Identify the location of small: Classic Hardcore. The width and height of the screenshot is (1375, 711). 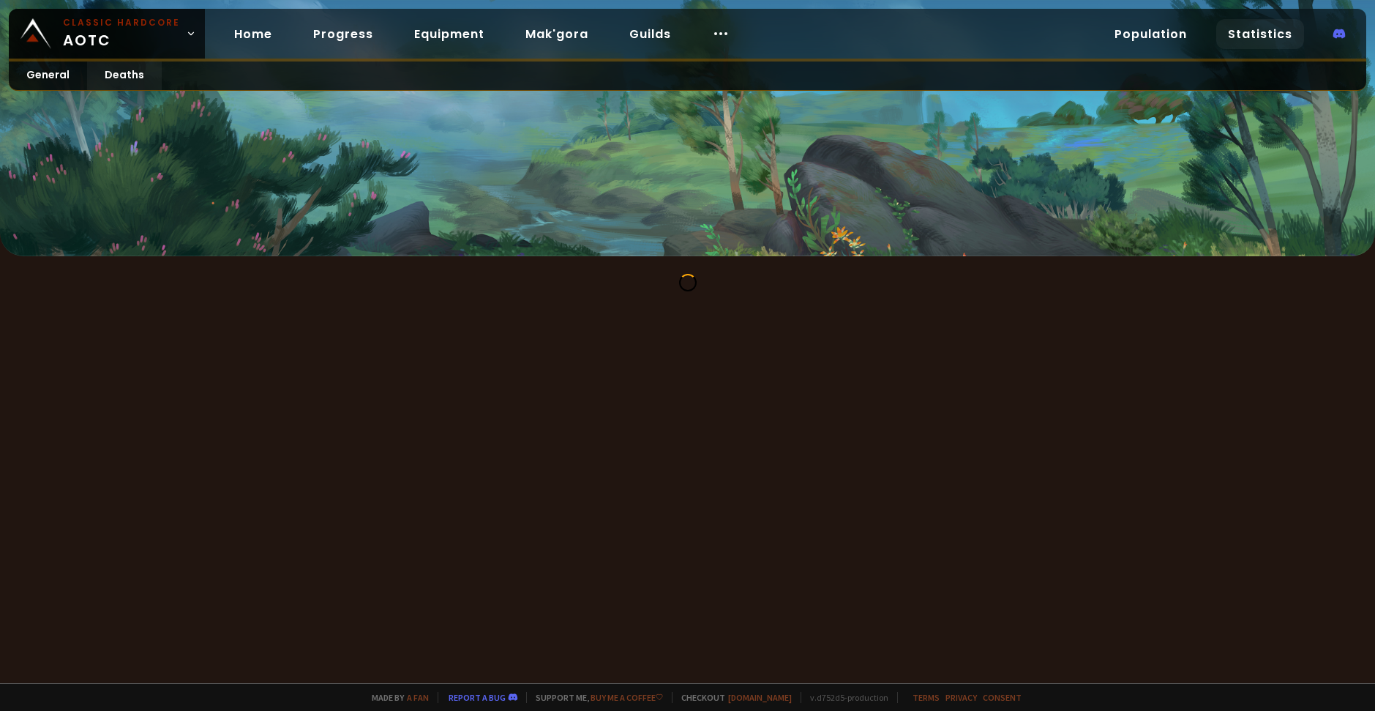
(121, 23).